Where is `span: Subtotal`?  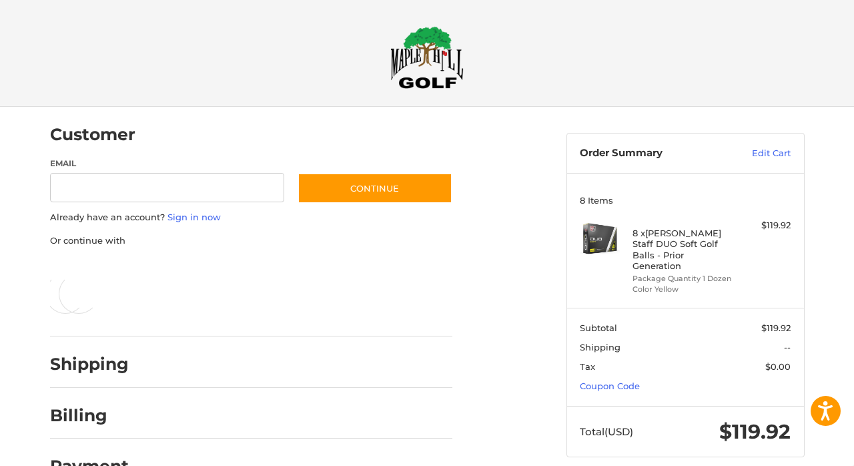
span: Subtotal is located at coordinates (599, 328).